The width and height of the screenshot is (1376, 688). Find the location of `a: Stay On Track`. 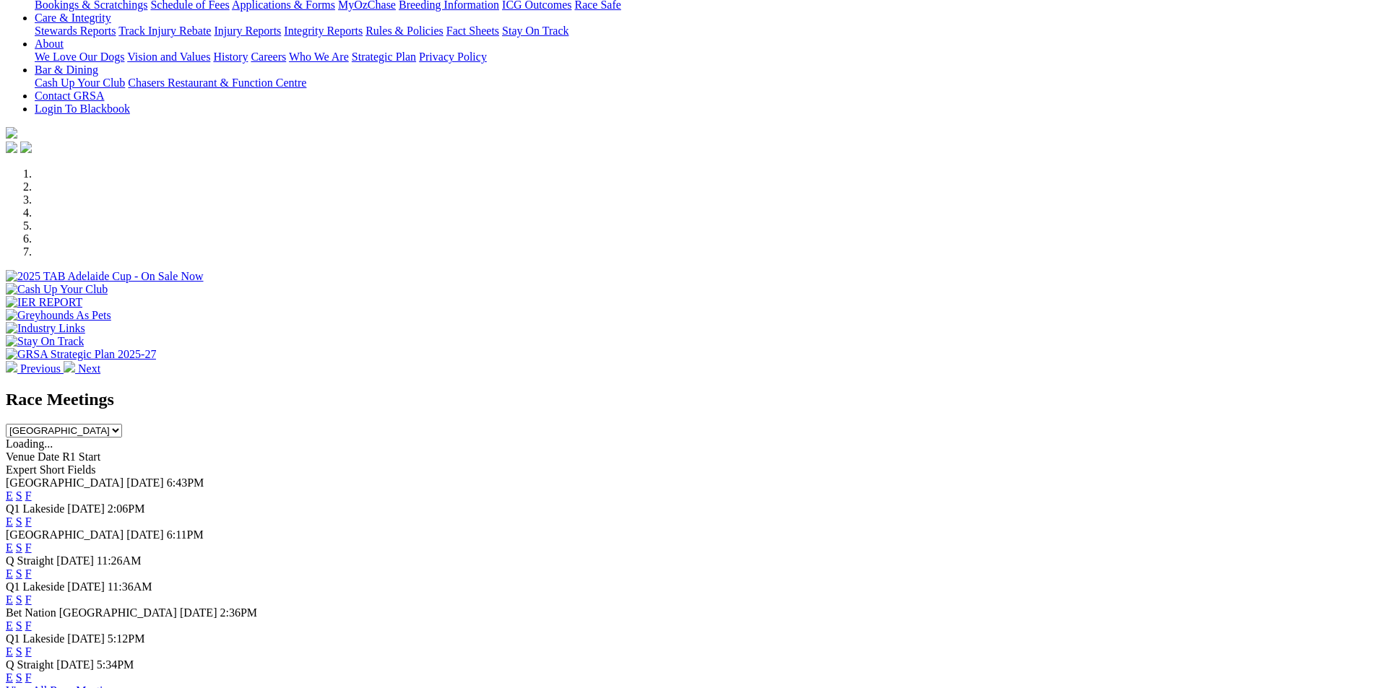

a: Stay On Track is located at coordinates (535, 30).